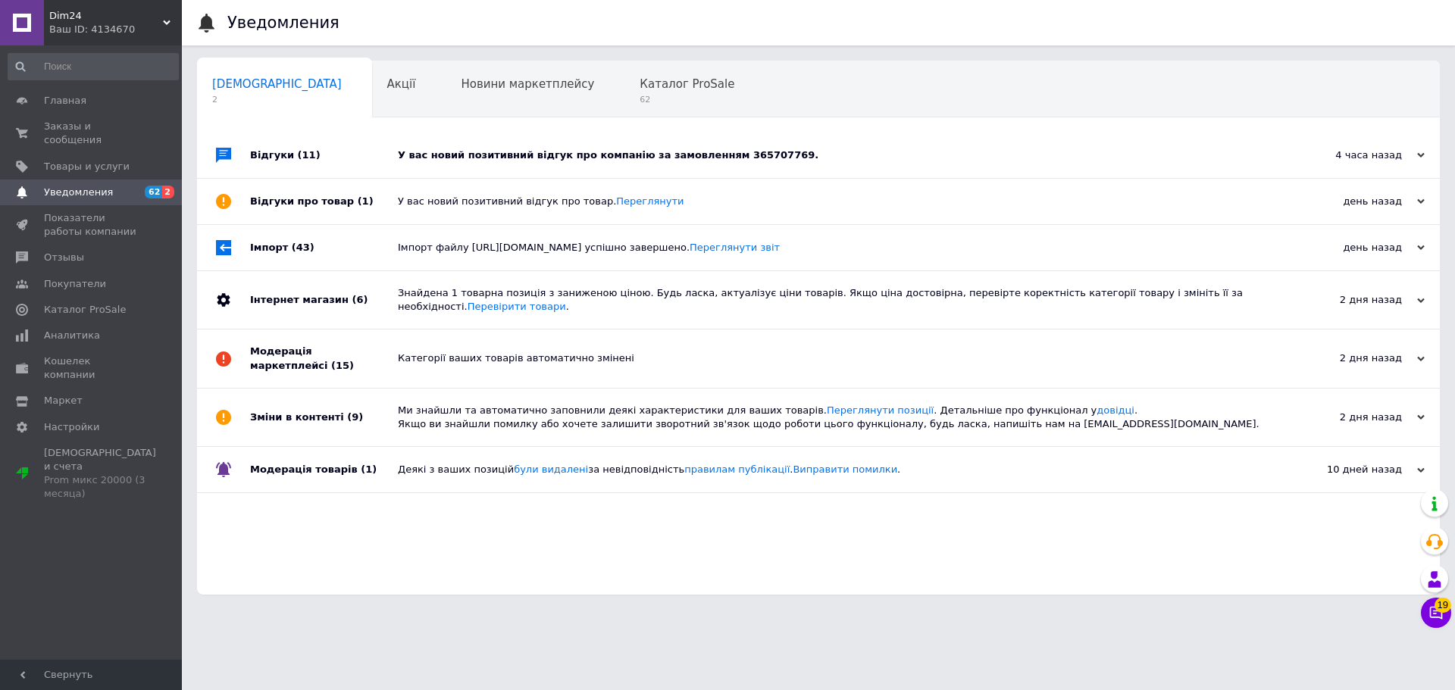 This screenshot has width=1455, height=690. Describe the element at coordinates (72, 336) in the screenshot. I see `span: Аналитика` at that location.